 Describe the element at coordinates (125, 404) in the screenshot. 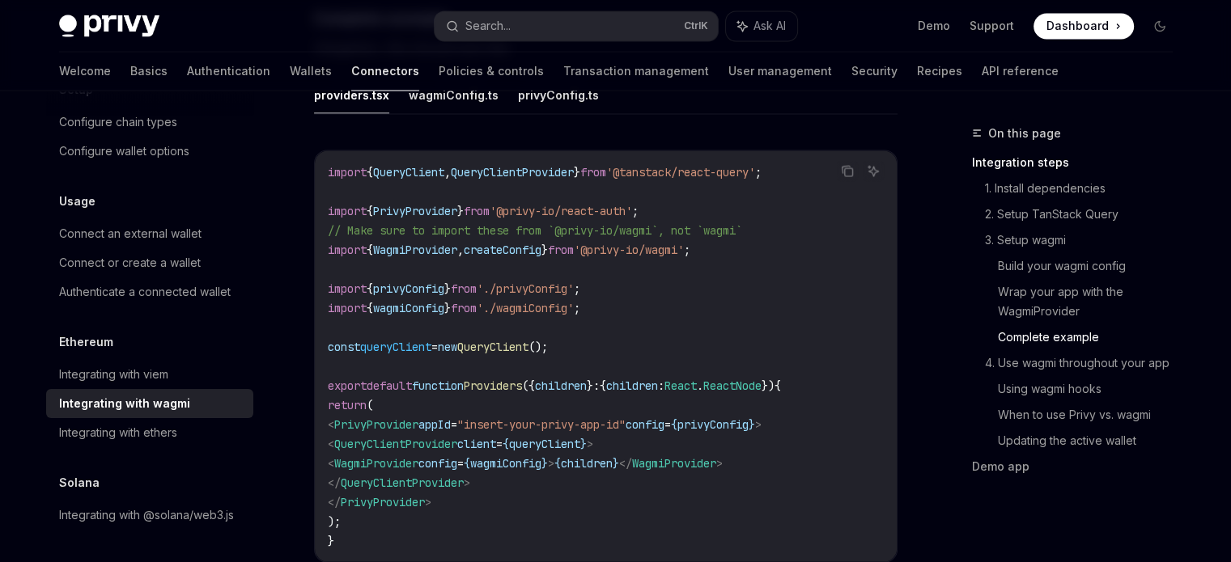

I see `div: Integrating with wagmi` at that location.